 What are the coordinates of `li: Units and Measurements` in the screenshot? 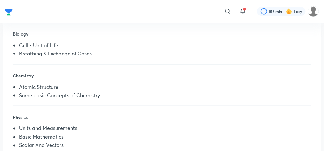 It's located at (165, 129).